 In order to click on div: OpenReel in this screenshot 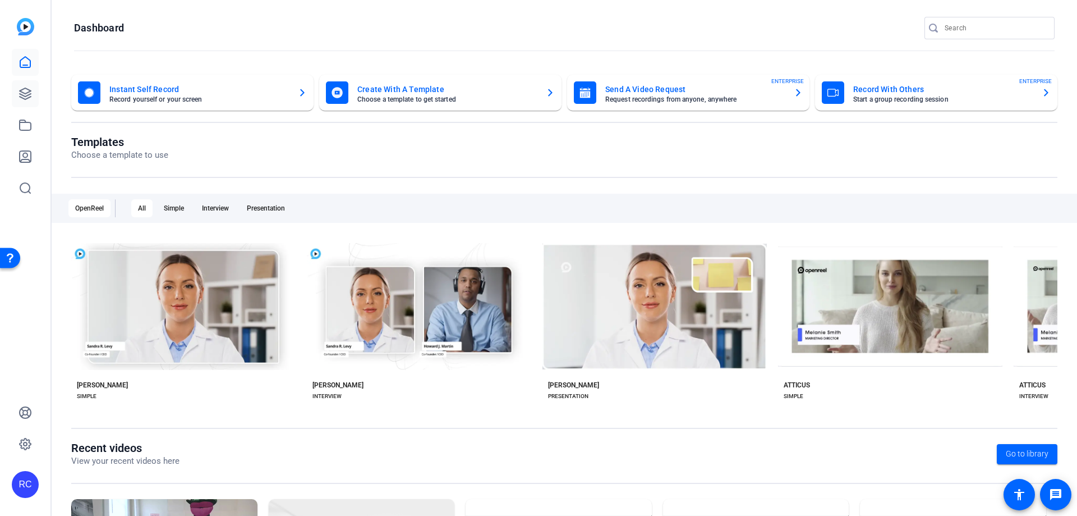, I will do `click(89, 208)`.